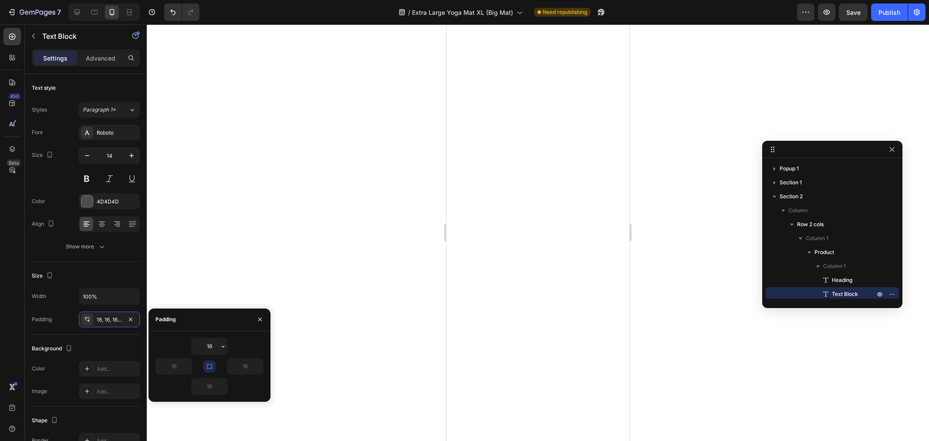 The image size is (929, 441). Describe the element at coordinates (790, 182) in the screenshot. I see `span: Section 1` at that location.